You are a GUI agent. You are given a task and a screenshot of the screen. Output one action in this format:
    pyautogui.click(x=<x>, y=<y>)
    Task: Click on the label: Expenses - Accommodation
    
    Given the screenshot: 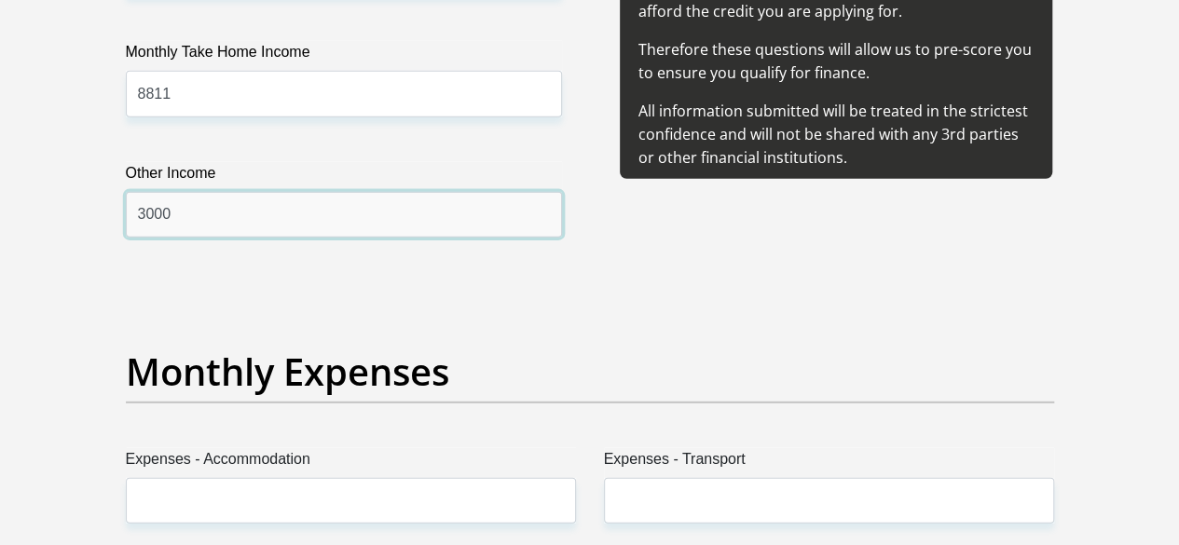 What is the action you would take?
    pyautogui.click(x=350, y=463)
    